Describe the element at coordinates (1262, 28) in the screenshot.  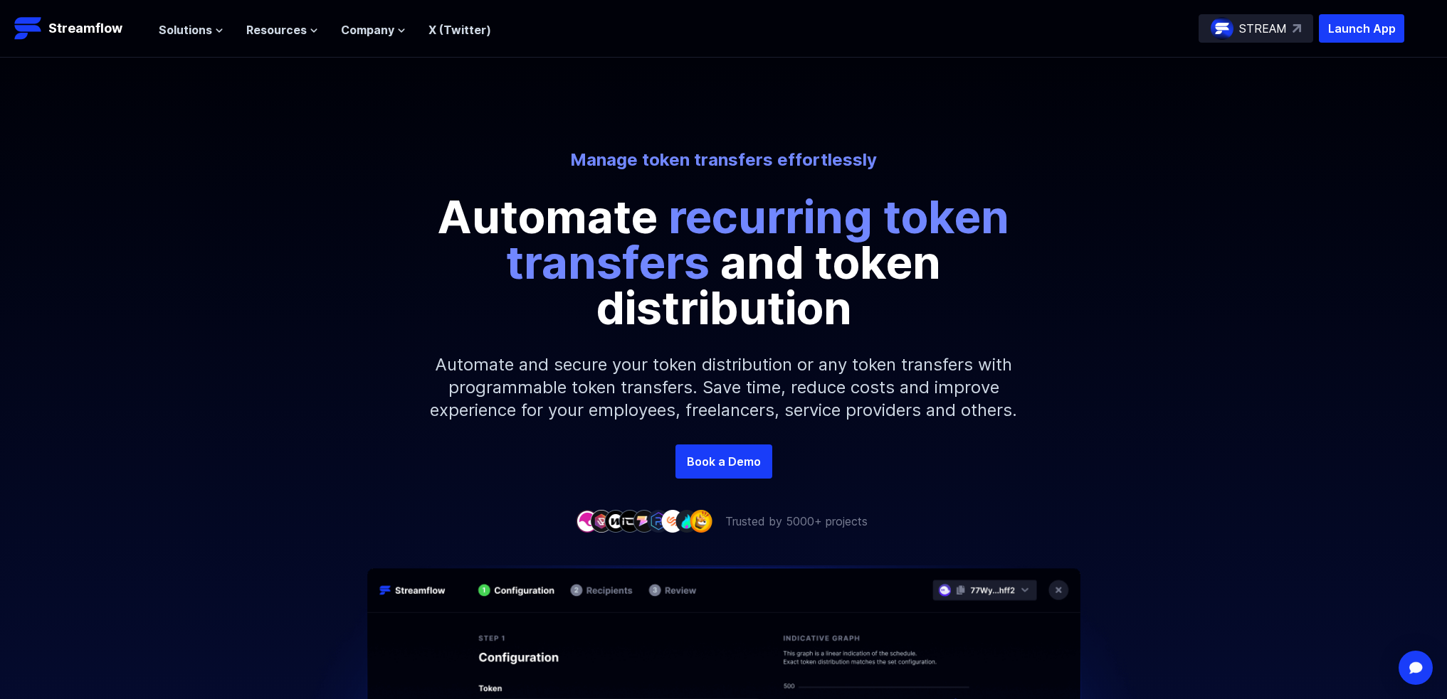
I see `p: STREAM` at that location.